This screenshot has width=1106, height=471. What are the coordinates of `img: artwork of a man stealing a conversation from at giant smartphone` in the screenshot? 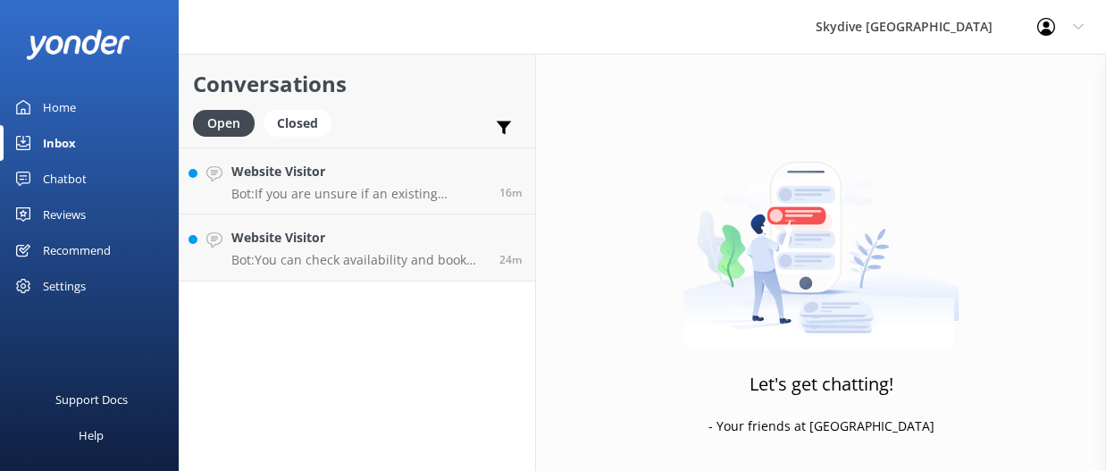 It's located at (821, 236).